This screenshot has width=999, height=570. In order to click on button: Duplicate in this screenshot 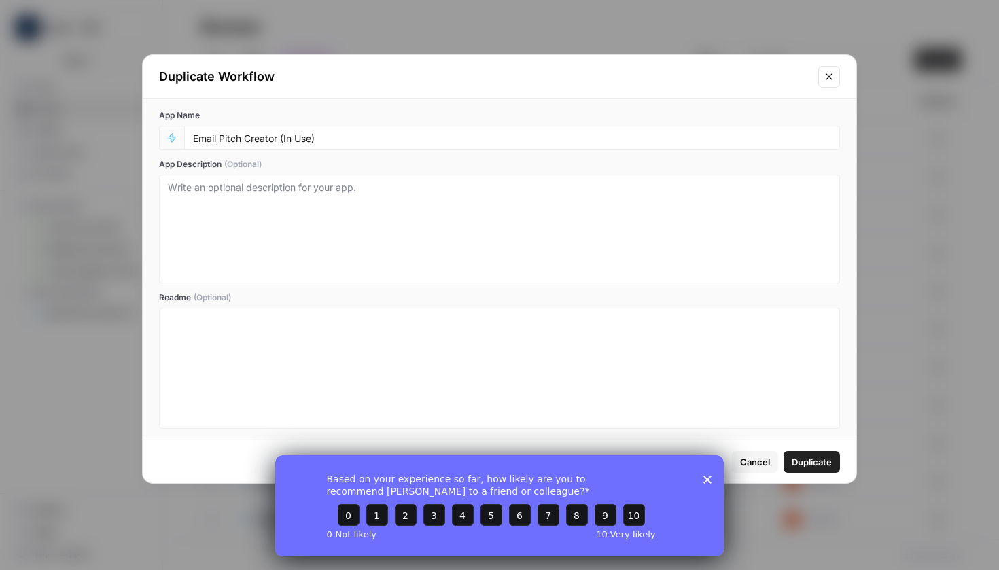, I will do `click(812, 462)`.